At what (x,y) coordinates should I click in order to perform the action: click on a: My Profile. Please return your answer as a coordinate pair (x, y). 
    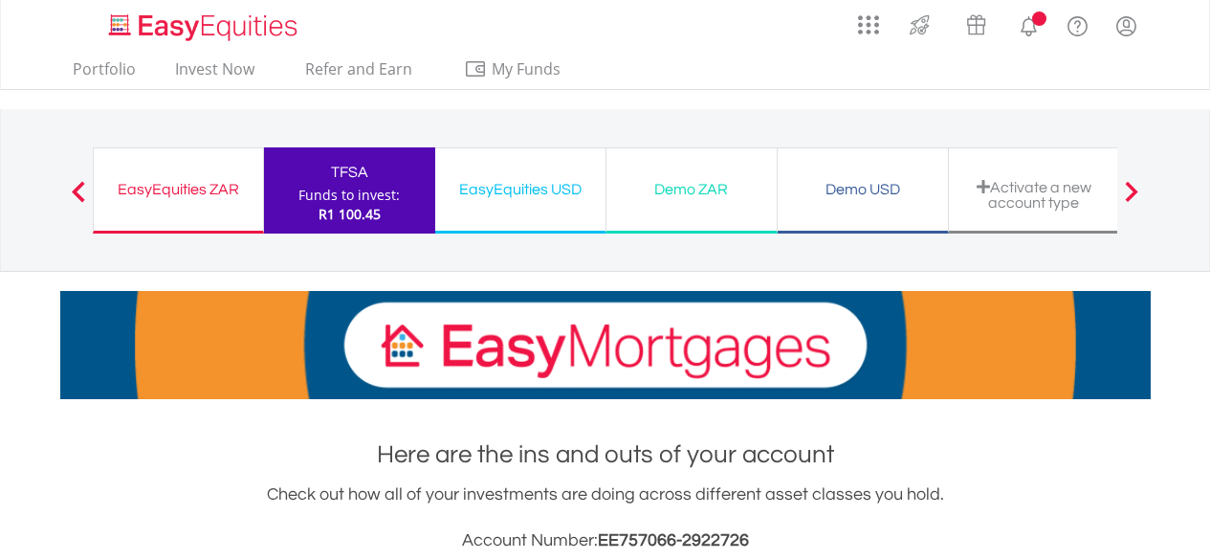
    Looking at the image, I should click on (1126, 26).